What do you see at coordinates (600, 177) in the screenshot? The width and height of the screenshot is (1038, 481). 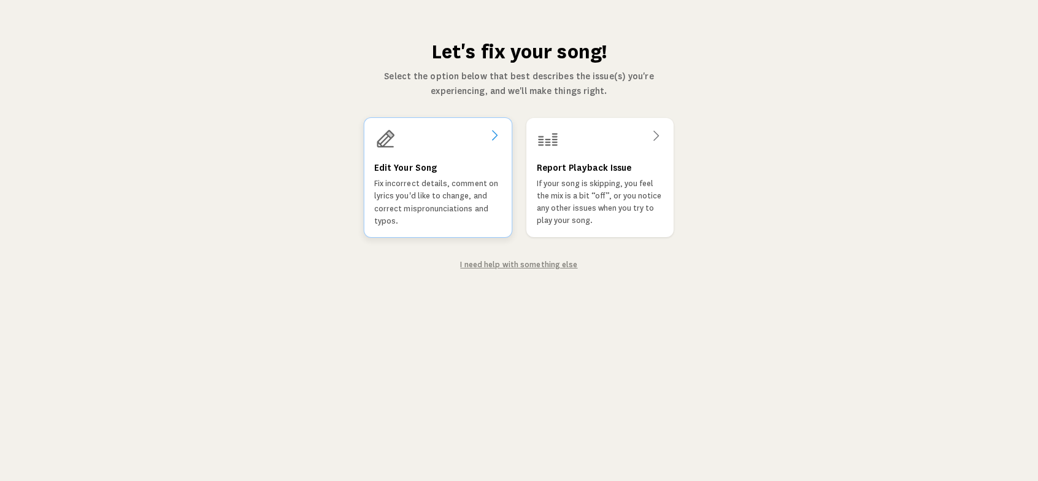 I see `a: Report Playback IssueIf your song is skipping, you feel the mix is a bit “off”, or you notice any...` at bounding box center [600, 177].